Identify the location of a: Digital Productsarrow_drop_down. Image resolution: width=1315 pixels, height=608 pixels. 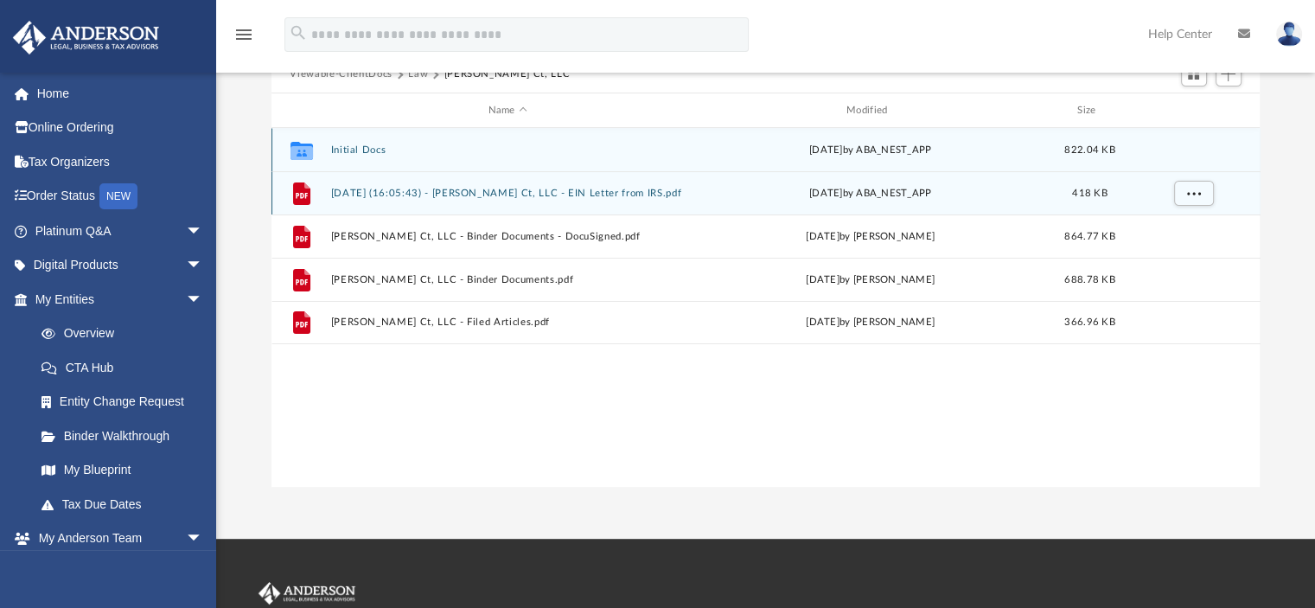
(120, 265).